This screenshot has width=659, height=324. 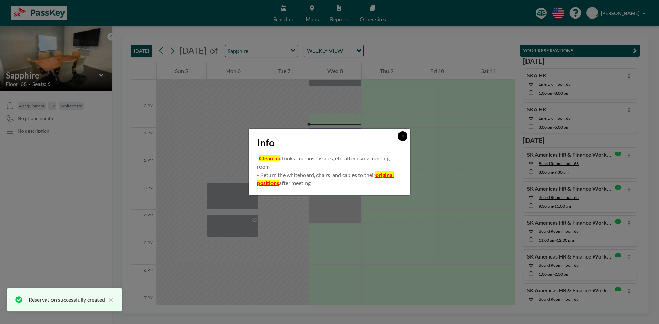 What do you see at coordinates (109, 300) in the screenshot?
I see `button: close` at bounding box center [109, 300].